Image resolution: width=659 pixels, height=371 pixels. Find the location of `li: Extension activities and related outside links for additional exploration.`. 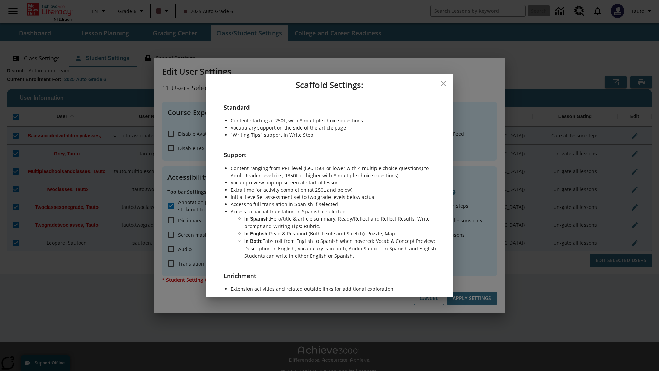

li: Extension activities and related outside links for additional exploration. is located at coordinates (337, 288).